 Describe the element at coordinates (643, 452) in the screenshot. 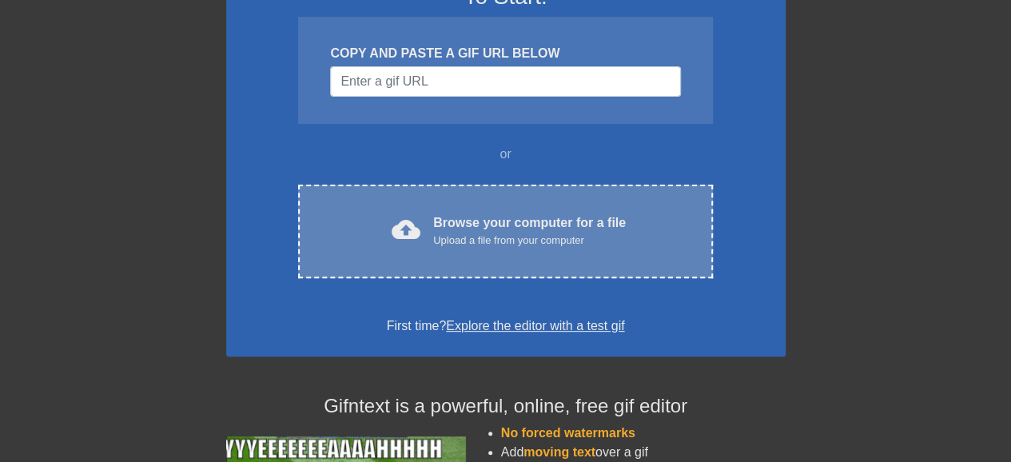

I see `li: Add over a gif` at that location.